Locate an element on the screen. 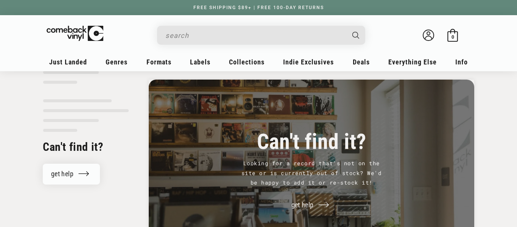 Image resolution: width=517 pixels, height=227 pixels. span: Collections is located at coordinates (247, 62).